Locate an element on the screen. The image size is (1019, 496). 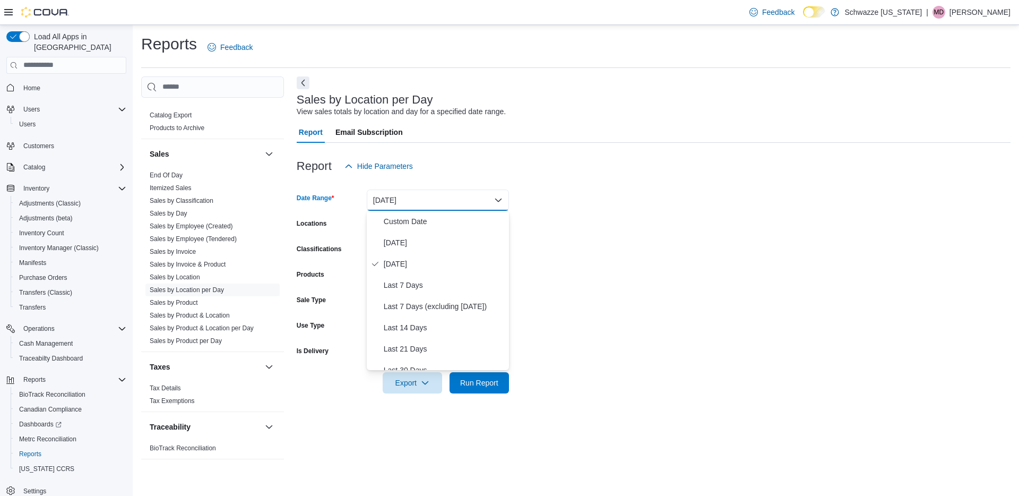
label: Use Type is located at coordinates (311, 325).